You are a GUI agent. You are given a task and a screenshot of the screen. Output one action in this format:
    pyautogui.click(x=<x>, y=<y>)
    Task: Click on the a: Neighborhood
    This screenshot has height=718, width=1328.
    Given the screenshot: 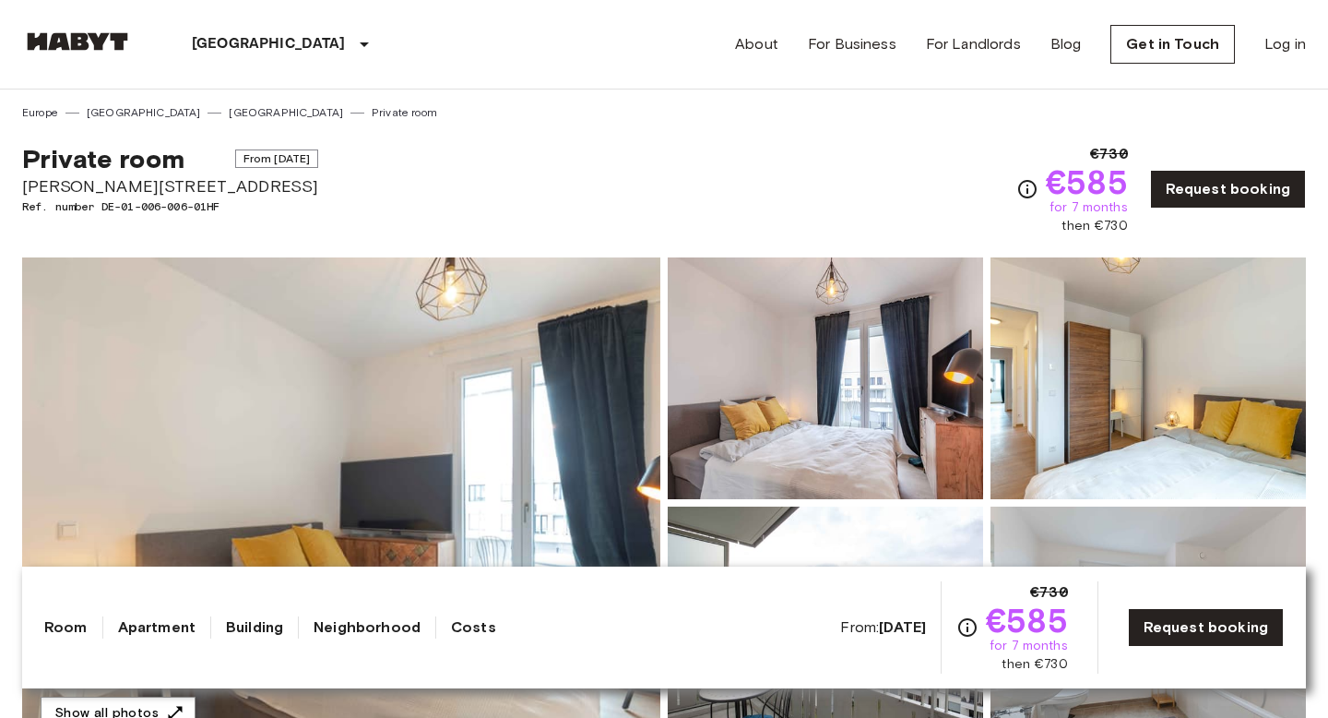 What is the action you would take?
    pyautogui.click(x=367, y=627)
    